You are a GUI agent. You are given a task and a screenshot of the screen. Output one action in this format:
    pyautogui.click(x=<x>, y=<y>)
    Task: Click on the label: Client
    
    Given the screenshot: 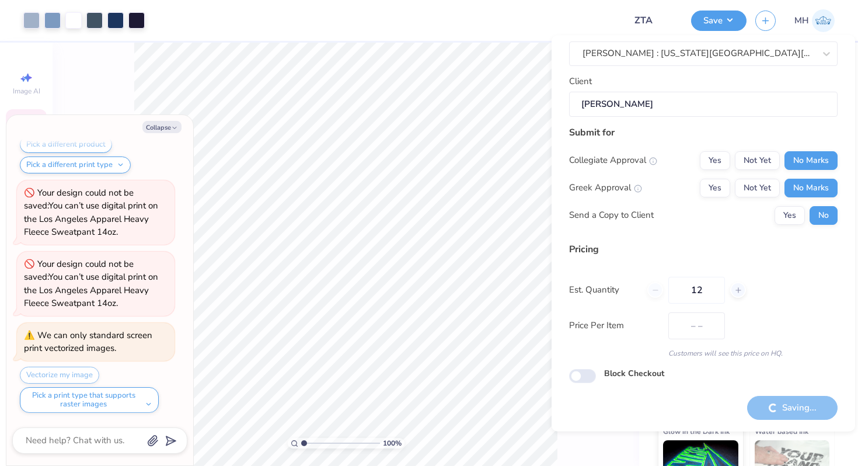 What is the action you would take?
    pyautogui.click(x=580, y=81)
    